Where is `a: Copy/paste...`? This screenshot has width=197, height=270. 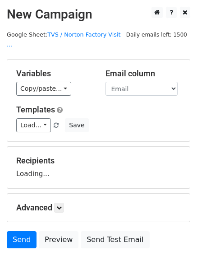 a: Copy/paste... is located at coordinates (44, 88).